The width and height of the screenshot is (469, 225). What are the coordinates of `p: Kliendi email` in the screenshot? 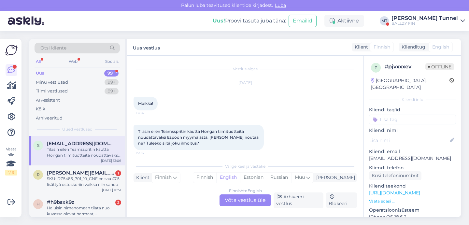 It's located at (413, 152).